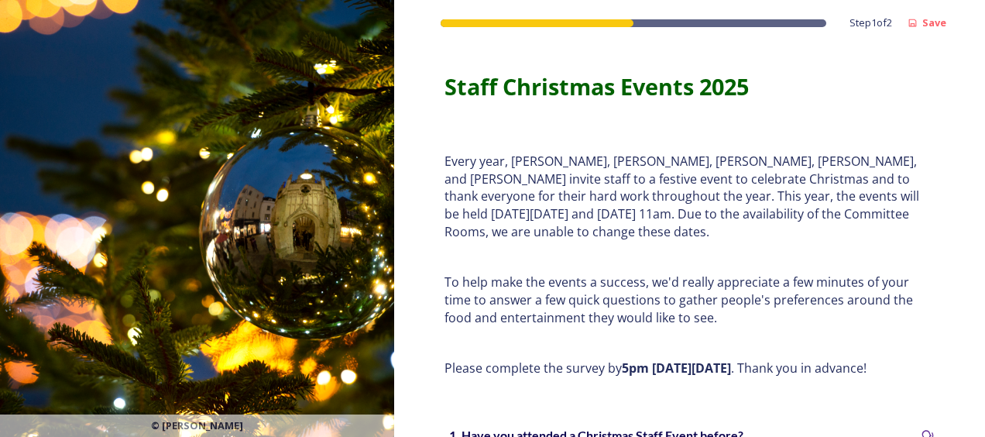 This screenshot has height=437, width=985. What do you see at coordinates (934, 22) in the screenshot?
I see `strong: Save` at bounding box center [934, 22].